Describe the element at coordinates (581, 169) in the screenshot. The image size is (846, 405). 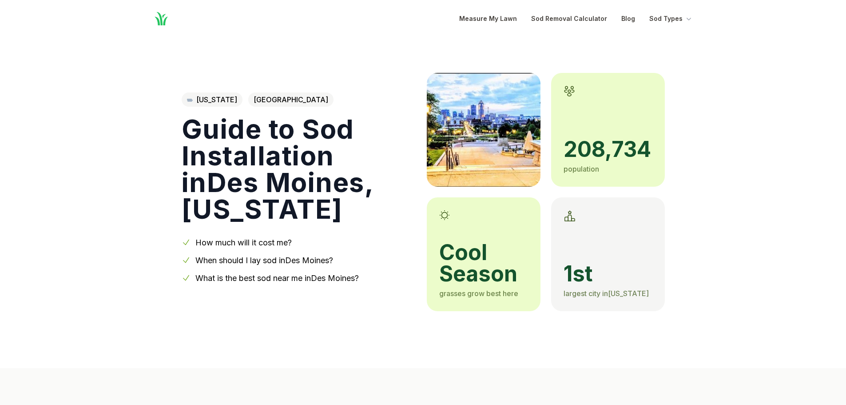
I see `span: population` at that location.